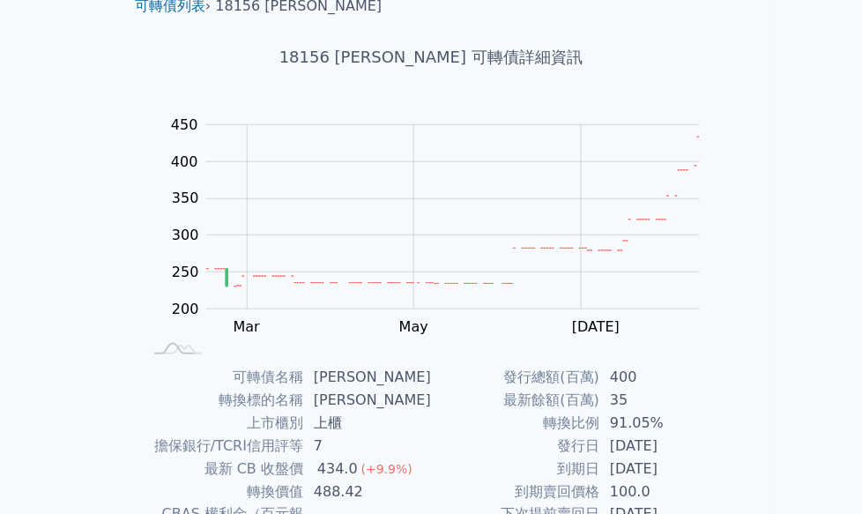 The image size is (862, 514). Describe the element at coordinates (367, 423) in the screenshot. I see `td: 上櫃` at that location.